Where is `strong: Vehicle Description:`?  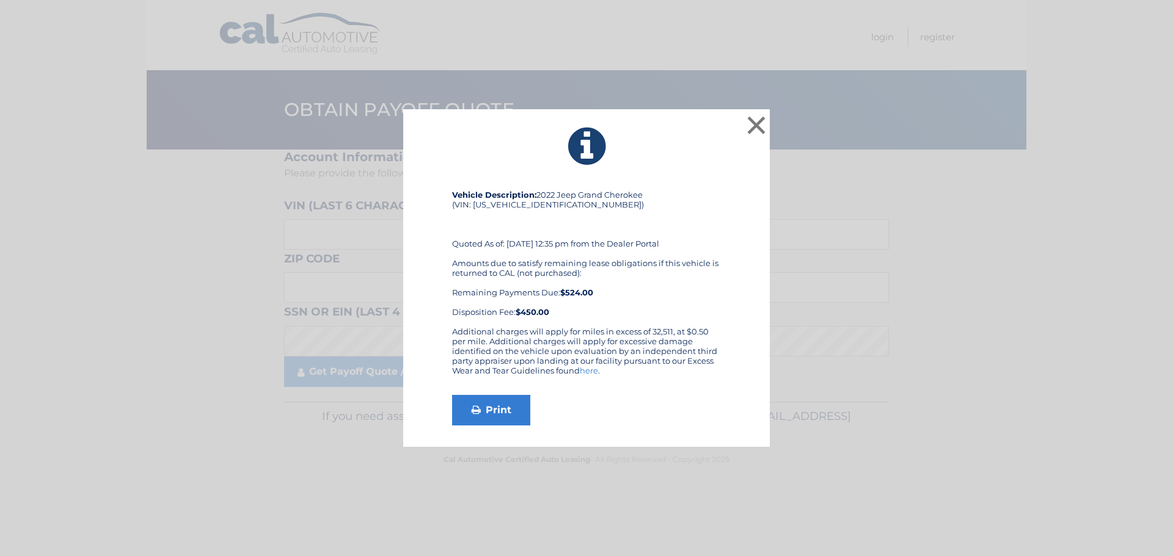 strong: Vehicle Description: is located at coordinates (494, 195).